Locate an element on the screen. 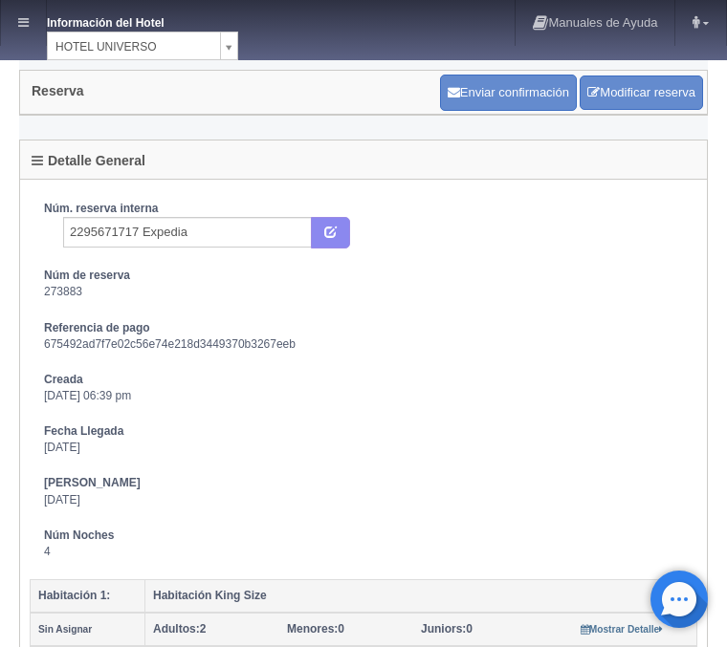 Image resolution: width=727 pixels, height=647 pixels. dt: Núm Noches is located at coordinates (363, 535).